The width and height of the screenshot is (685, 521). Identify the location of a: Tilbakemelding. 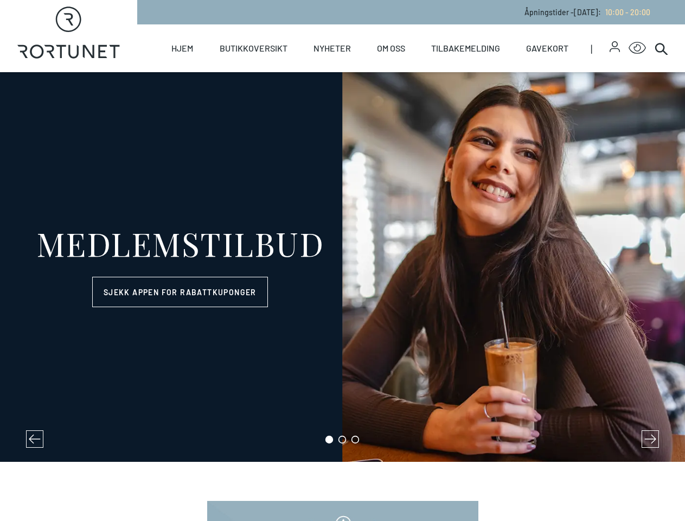
(465, 48).